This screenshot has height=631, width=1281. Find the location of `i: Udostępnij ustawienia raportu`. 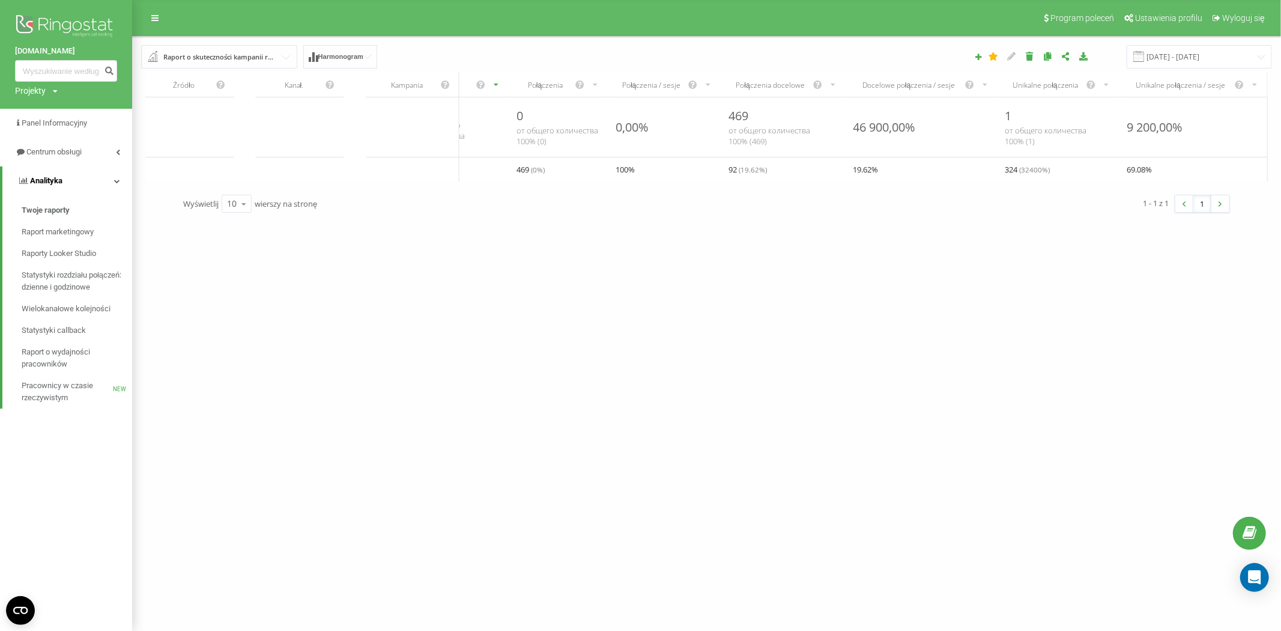

i: Udostępnij ustawienia raportu is located at coordinates (1066, 56).